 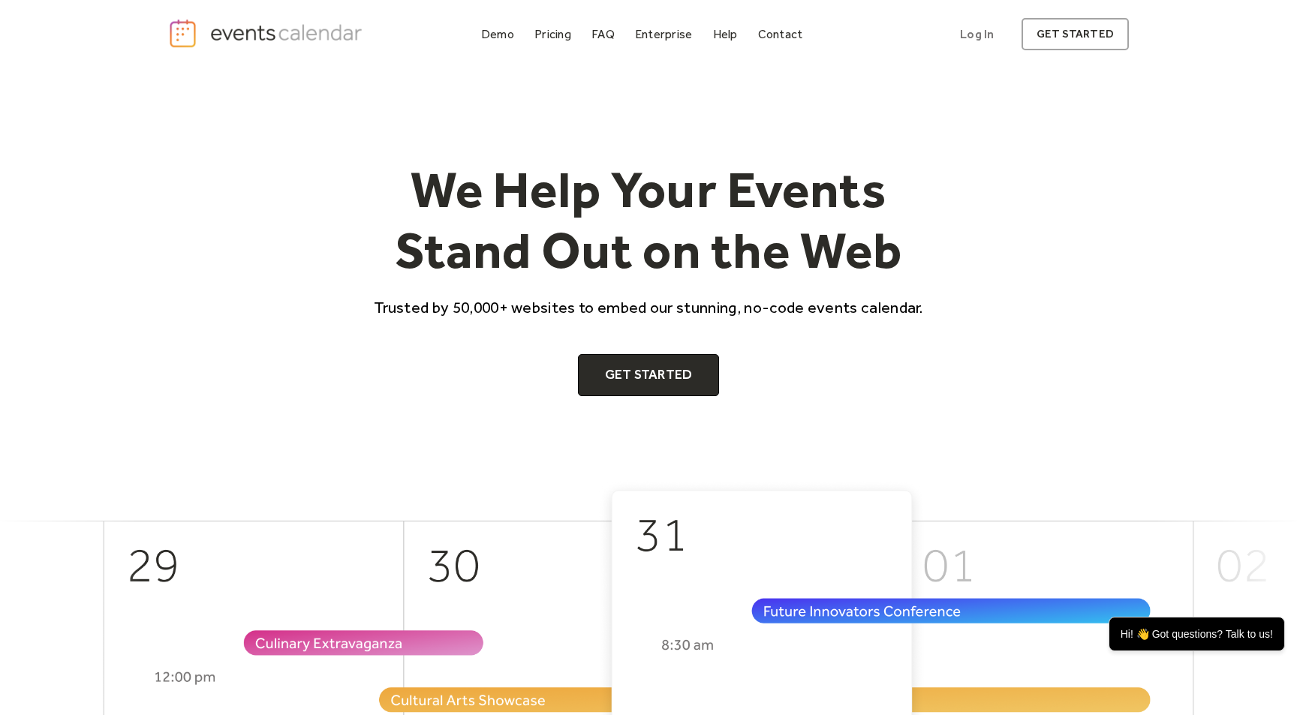 What do you see at coordinates (780, 34) in the screenshot?
I see `div: Contact` at bounding box center [780, 34].